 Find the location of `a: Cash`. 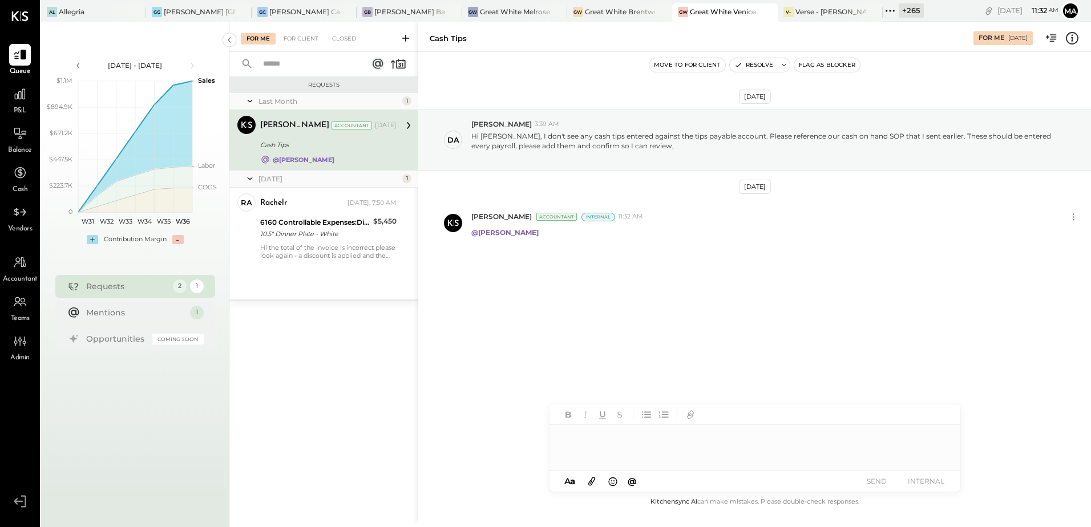

a: Cash is located at coordinates (20, 179).